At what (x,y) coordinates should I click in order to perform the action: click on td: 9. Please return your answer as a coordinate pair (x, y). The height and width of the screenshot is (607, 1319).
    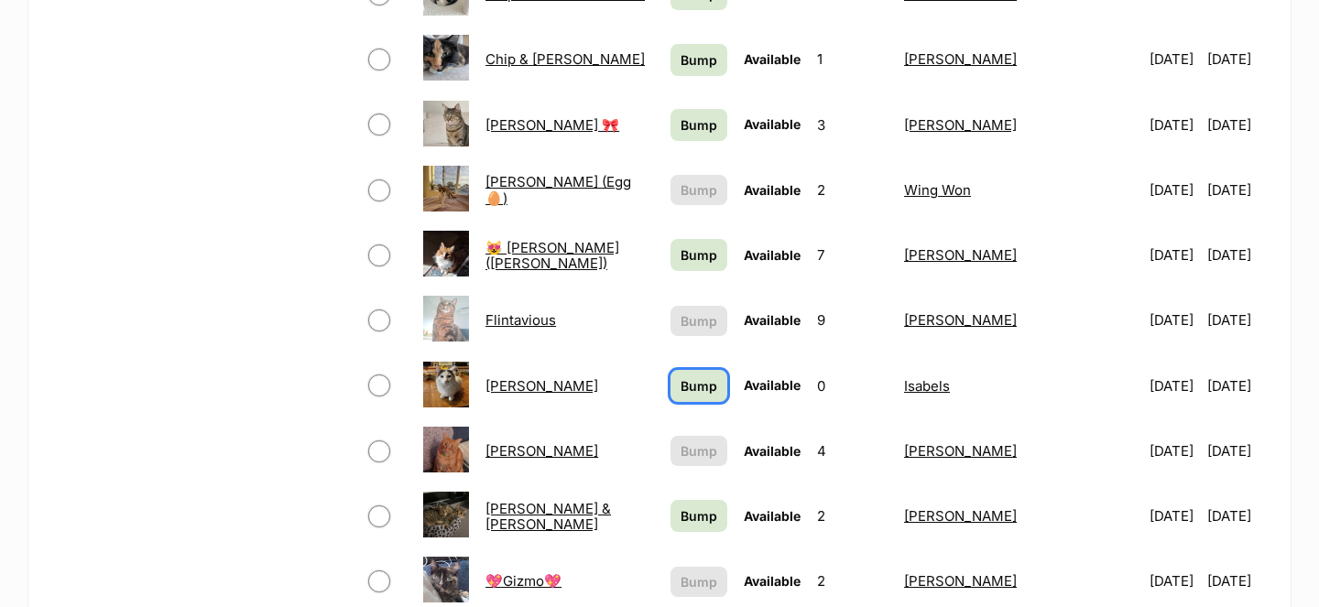
    Looking at the image, I should click on (852, 320).